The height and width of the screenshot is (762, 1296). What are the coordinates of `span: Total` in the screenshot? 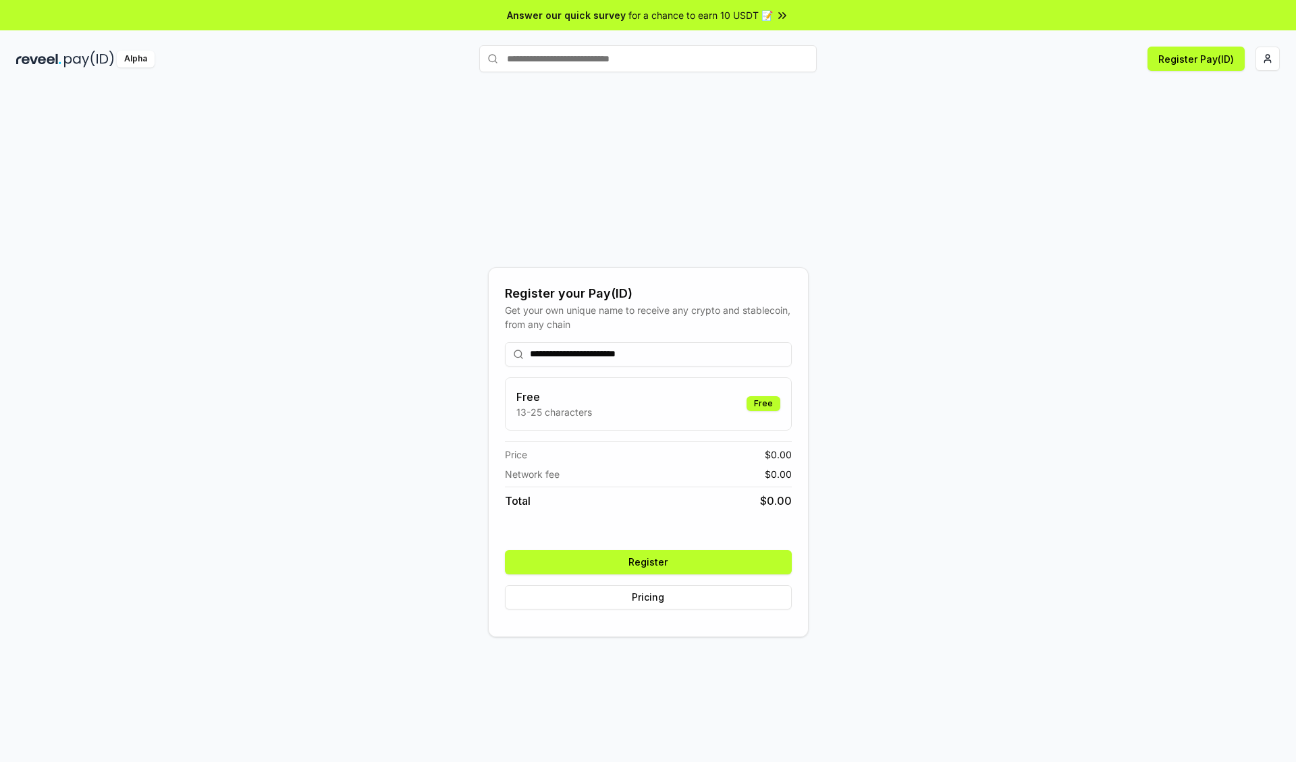 It's located at (518, 501).